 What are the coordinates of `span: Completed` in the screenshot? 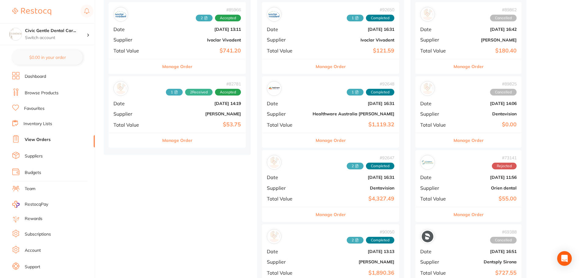 It's located at (380, 92).